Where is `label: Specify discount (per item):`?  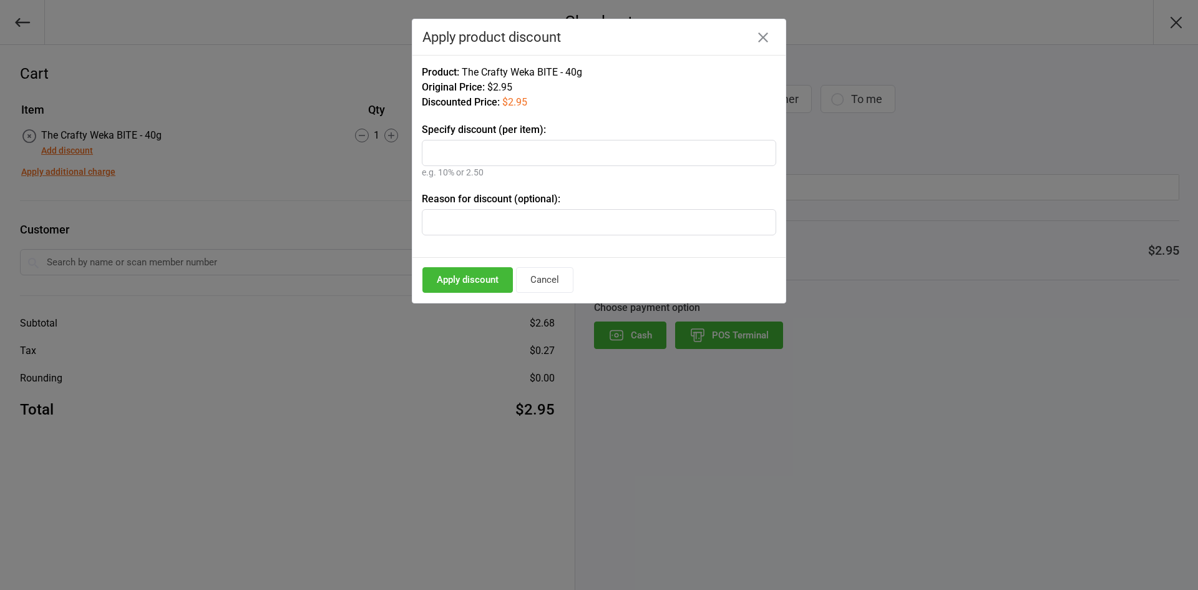
label: Specify discount (per item): is located at coordinates (599, 130).